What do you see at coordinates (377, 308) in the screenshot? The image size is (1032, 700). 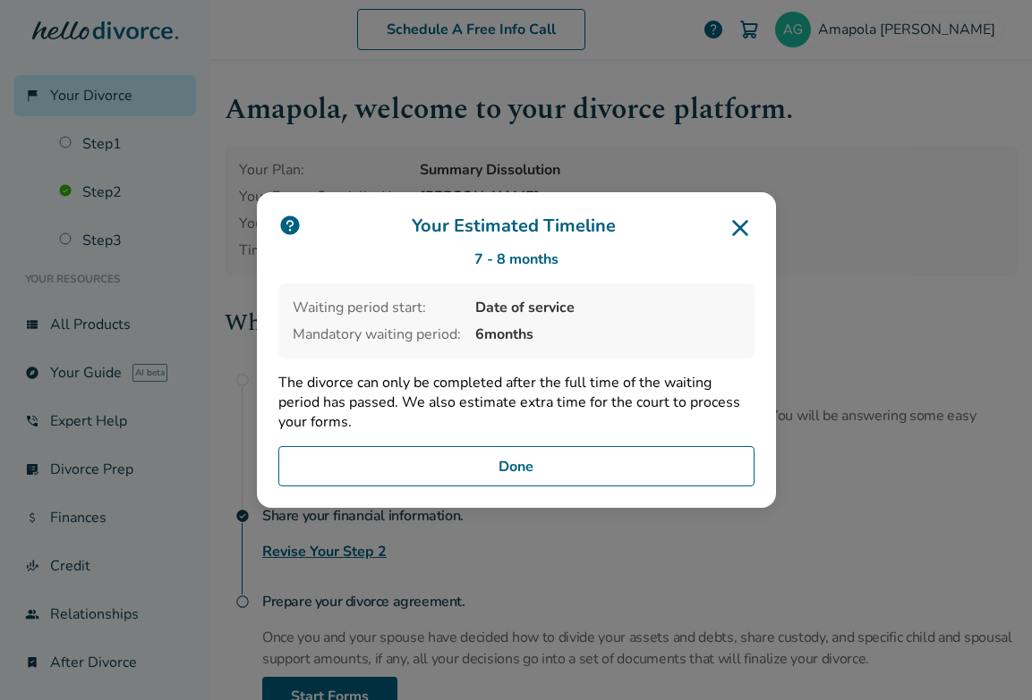 I see `span: Waiting period start:` at bounding box center [377, 308].